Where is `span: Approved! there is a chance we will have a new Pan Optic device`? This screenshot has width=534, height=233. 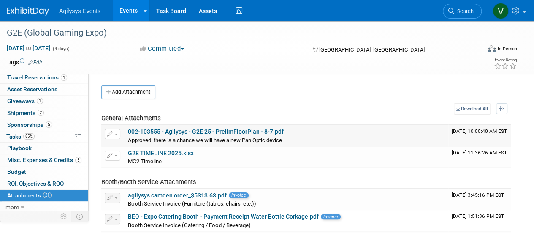
span: Approved! there is a chance we will have a new Pan Optic device is located at coordinates (205, 140).